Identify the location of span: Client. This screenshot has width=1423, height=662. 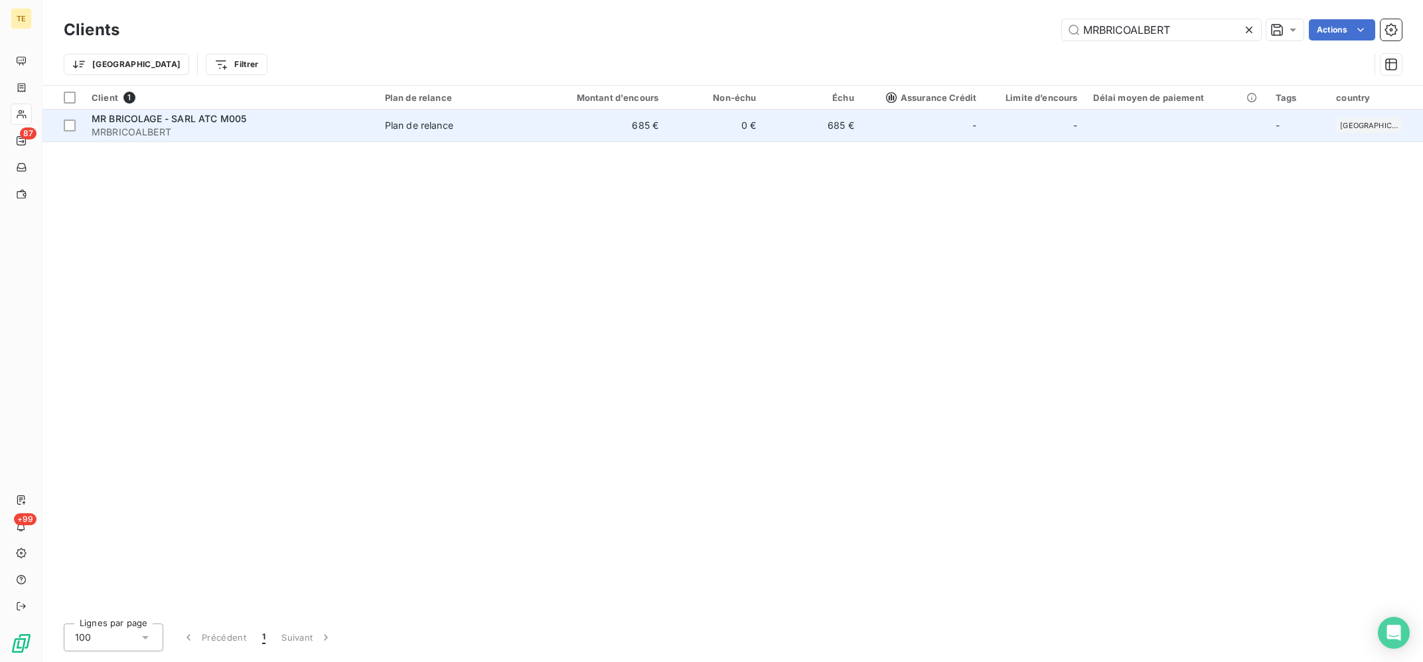
(105, 98).